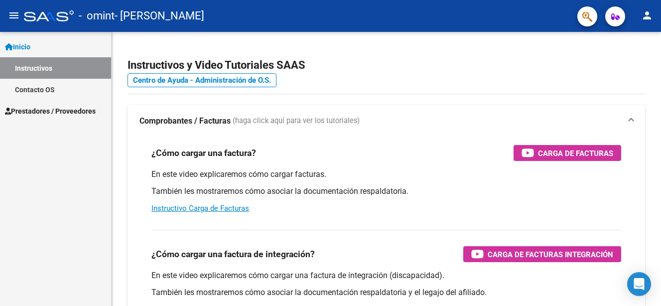 This screenshot has width=661, height=306. Describe the element at coordinates (202, 80) in the screenshot. I see `a: Centro de Ayuda - Administración de O.S.` at that location.